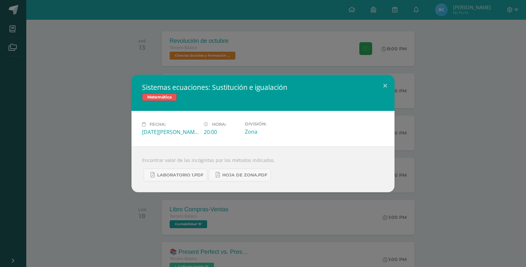  What do you see at coordinates (385, 86) in the screenshot?
I see `button: Close (Esc)` at bounding box center [385, 86].